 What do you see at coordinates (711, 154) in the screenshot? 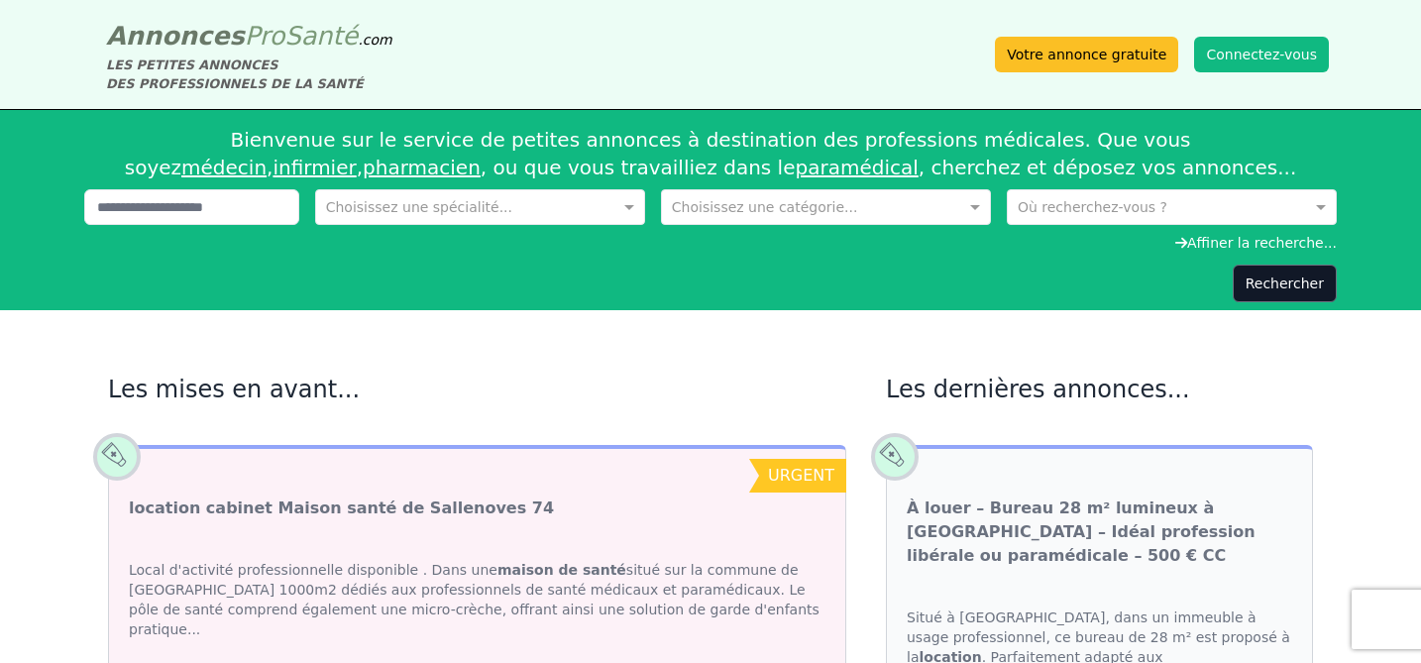
I see `div: Bienvenue sur le service de petites annonces à destination des professions médicales. Que vous so...` at bounding box center [711, 154].